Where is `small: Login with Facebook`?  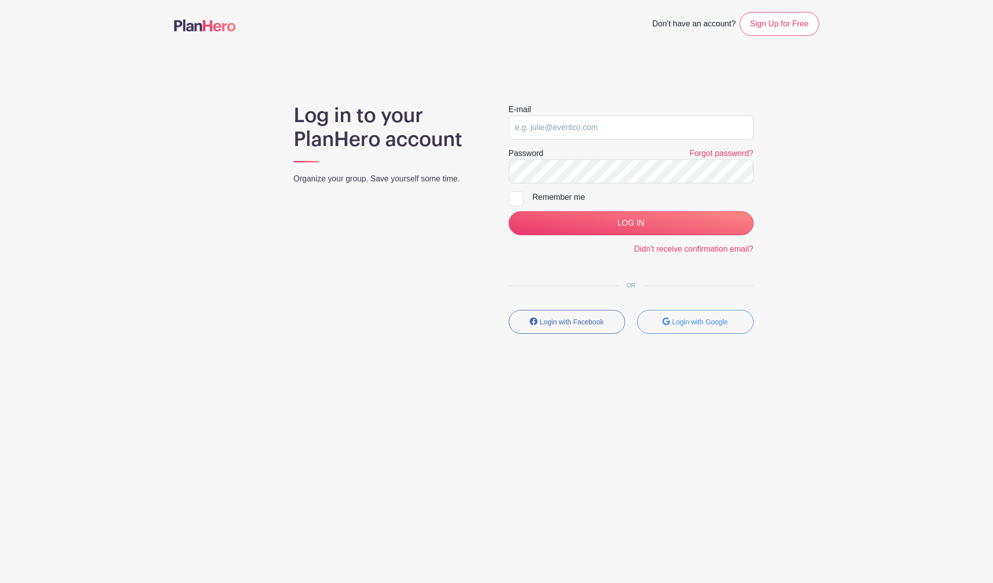 small: Login with Facebook is located at coordinates (572, 322).